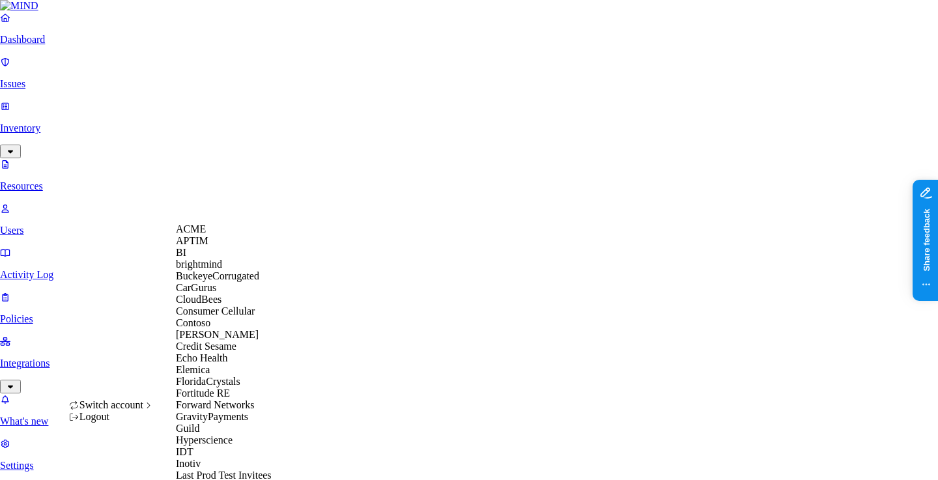 The height and width of the screenshot is (480, 938). I want to click on span: CloudBees, so click(199, 299).